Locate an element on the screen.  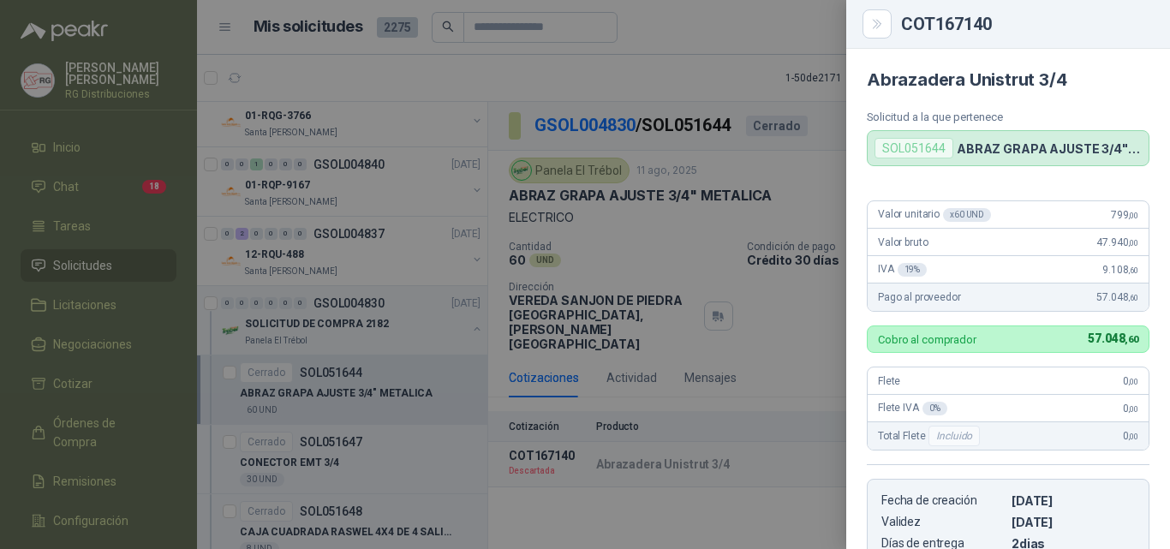
p: Cobro al comprador is located at coordinates (927, 339).